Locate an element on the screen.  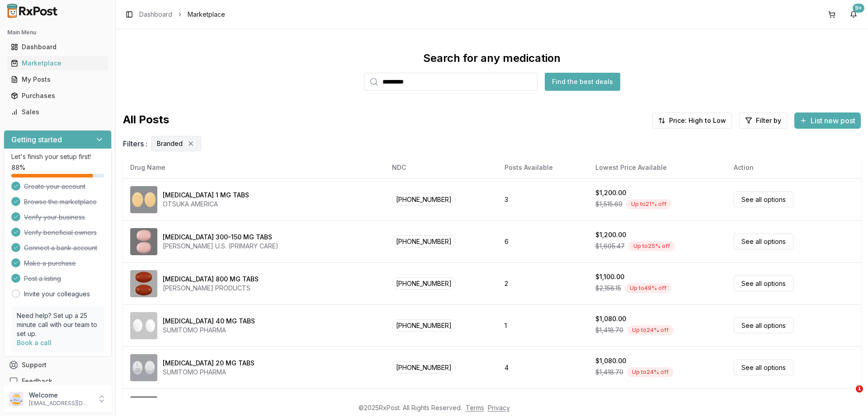
a: Invite your colleagues is located at coordinates (57, 294).